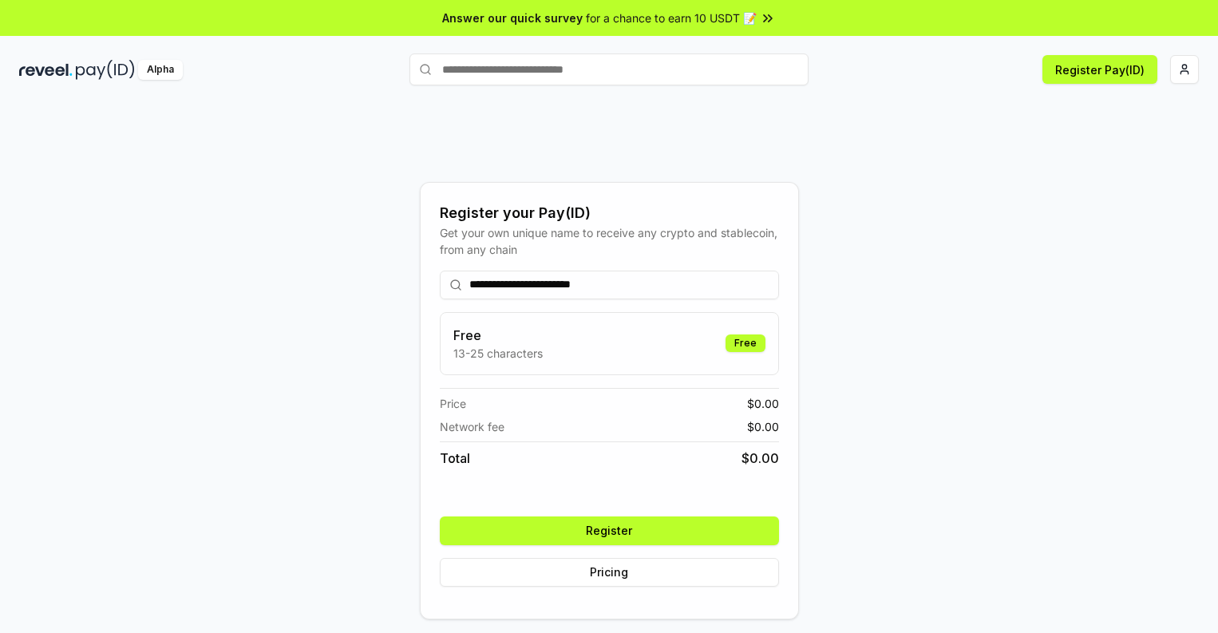 This screenshot has width=1218, height=633. I want to click on div: Get your own unique name to receive any crypto and stablecoin, from any chain, so click(609, 241).